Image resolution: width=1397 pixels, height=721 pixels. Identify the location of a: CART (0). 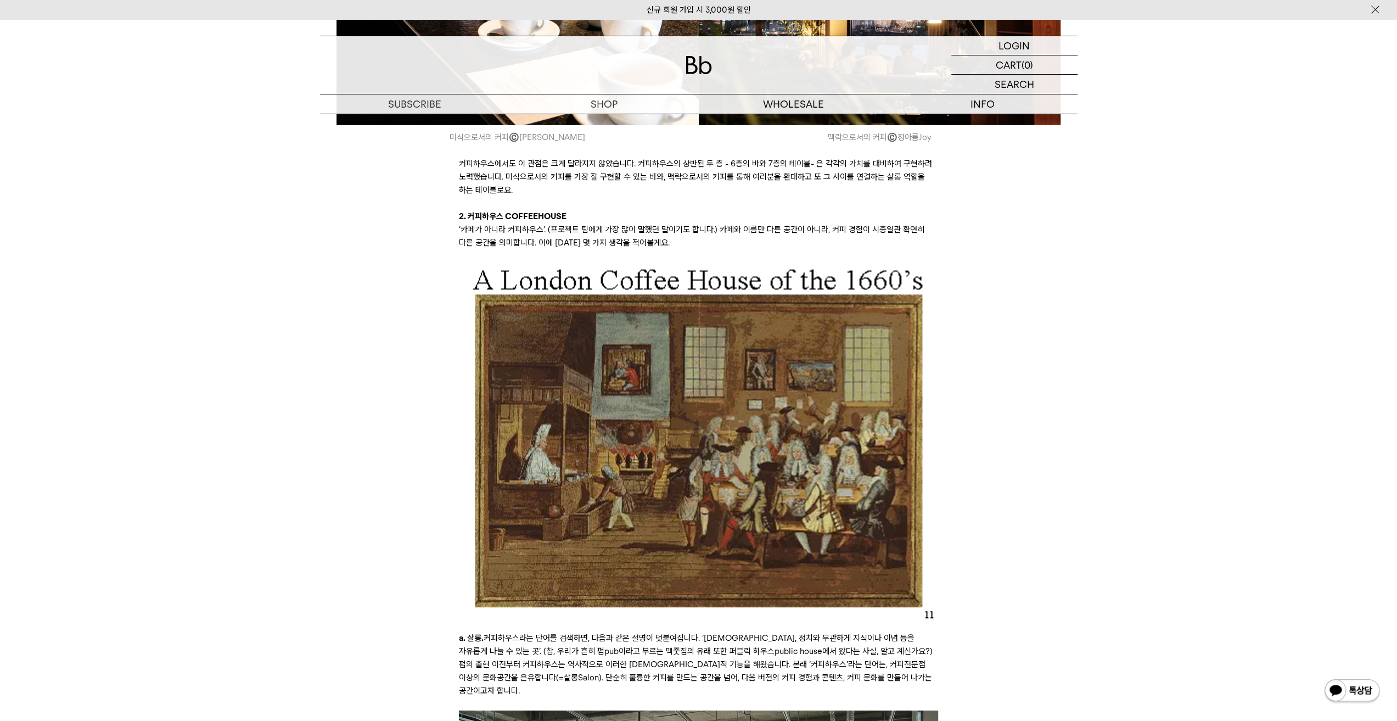
(1014, 65).